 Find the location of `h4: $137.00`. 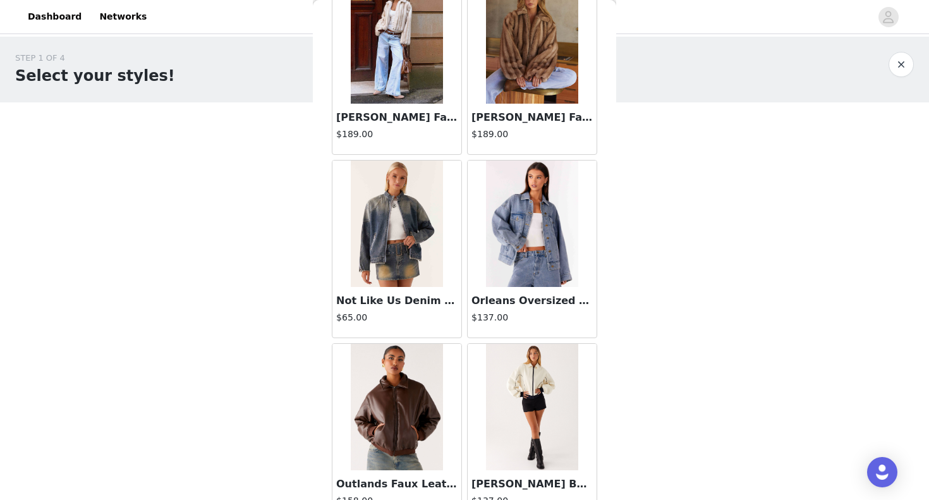

h4: $137.00 is located at coordinates (532, 317).